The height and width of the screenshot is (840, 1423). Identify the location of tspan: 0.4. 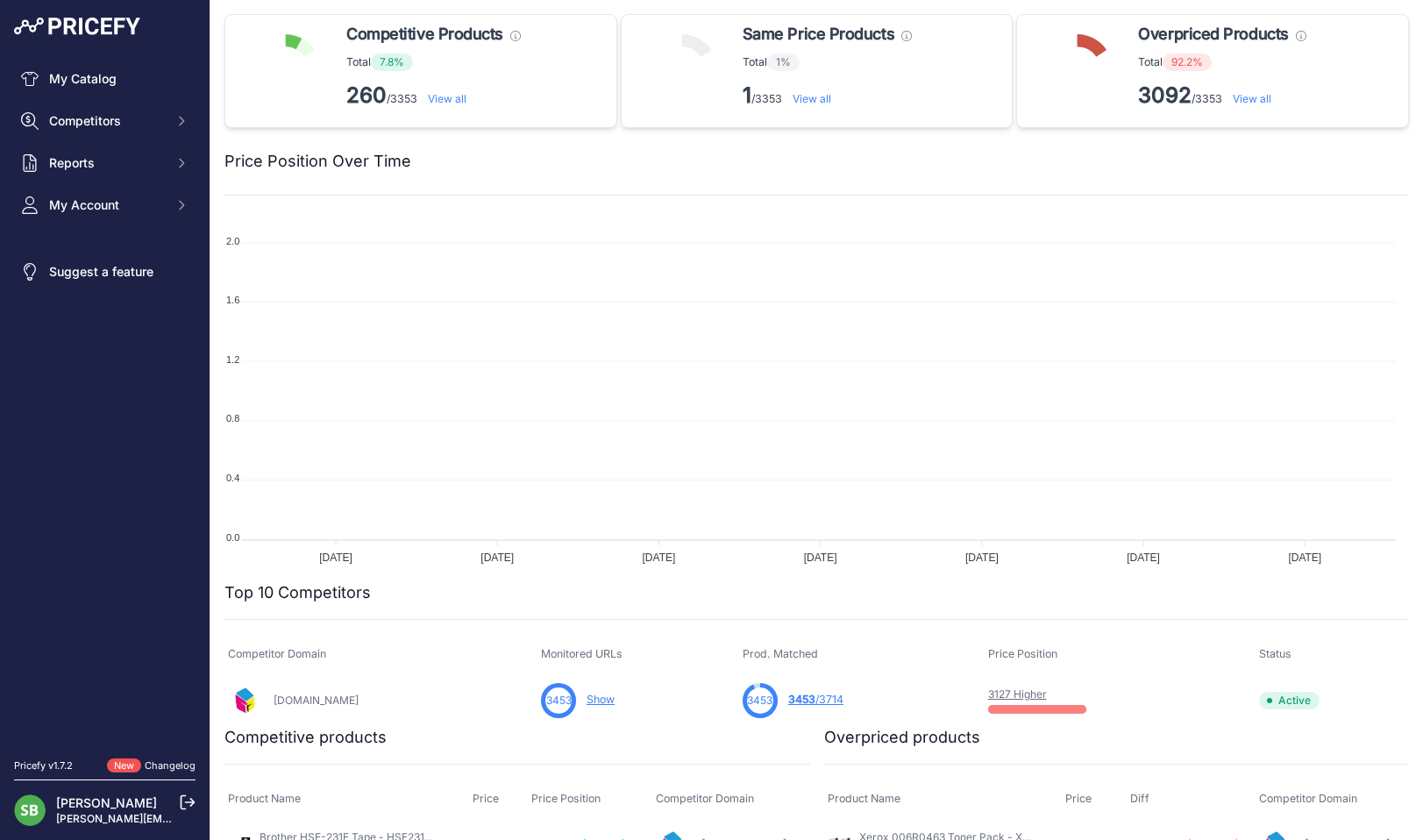
(232, 478).